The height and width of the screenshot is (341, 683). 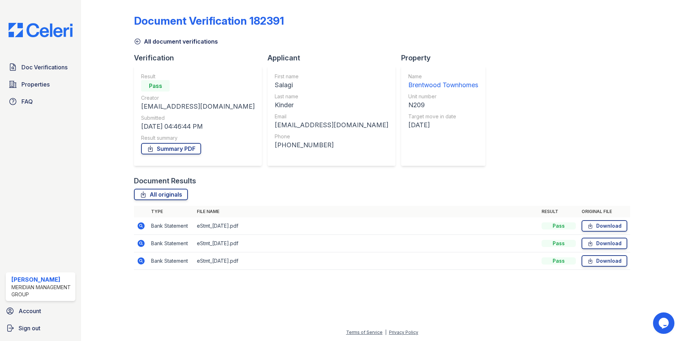 What do you see at coordinates (331, 85) in the screenshot?
I see `div: Salagi` at bounding box center [331, 85].